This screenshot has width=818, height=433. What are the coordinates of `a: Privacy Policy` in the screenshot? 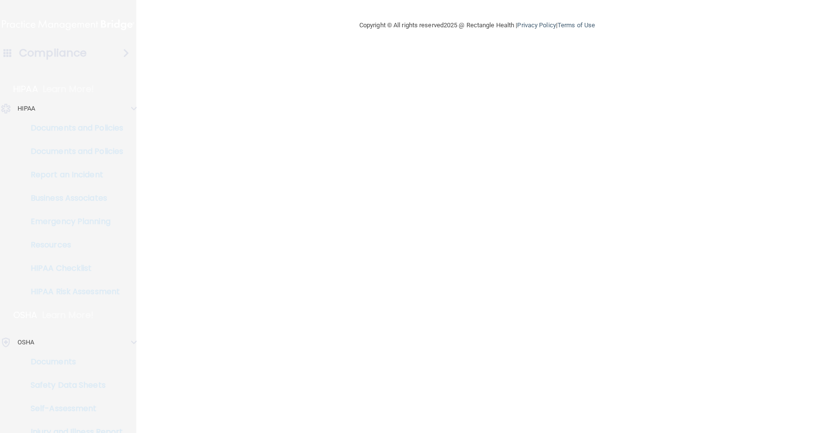 It's located at (536, 25).